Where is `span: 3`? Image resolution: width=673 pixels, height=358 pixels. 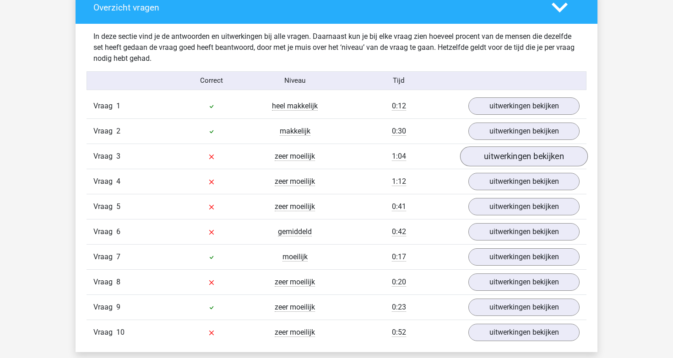
span: 3 is located at coordinates (118, 156).